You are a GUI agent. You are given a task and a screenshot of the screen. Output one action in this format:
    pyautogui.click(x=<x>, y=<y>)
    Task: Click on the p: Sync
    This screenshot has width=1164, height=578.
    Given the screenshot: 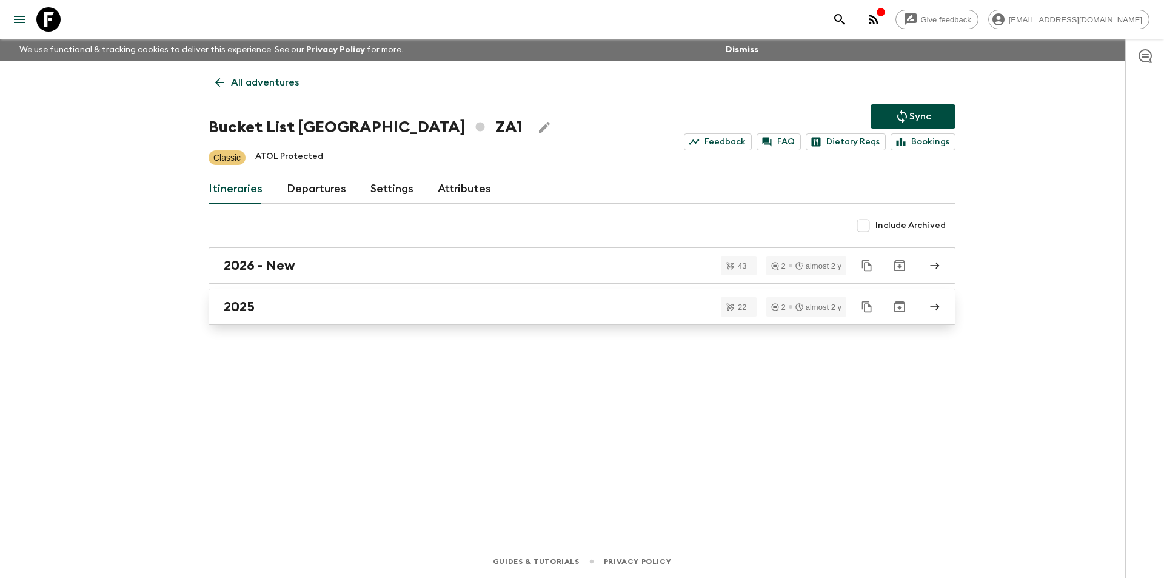 What is the action you would take?
    pyautogui.click(x=921, y=116)
    